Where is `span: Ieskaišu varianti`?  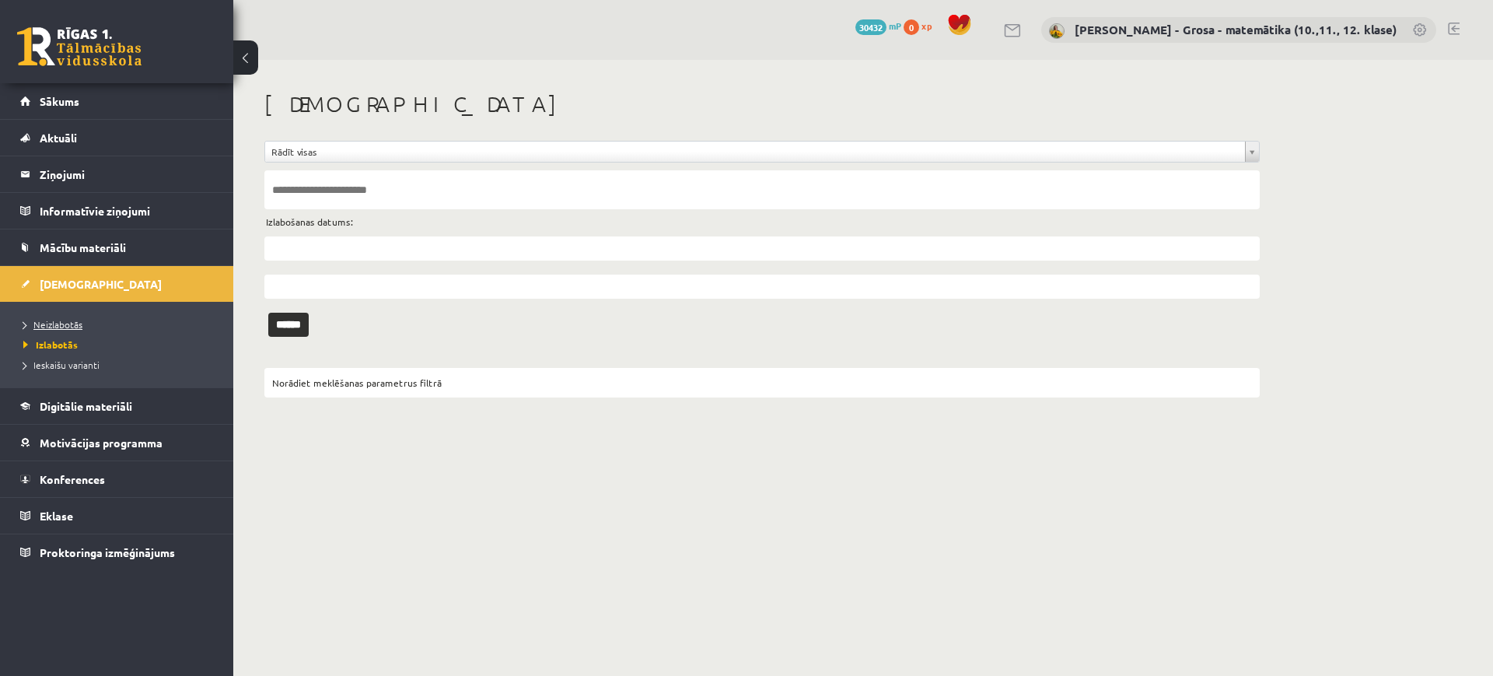
span: Ieskaišu varianti is located at coordinates (61, 365).